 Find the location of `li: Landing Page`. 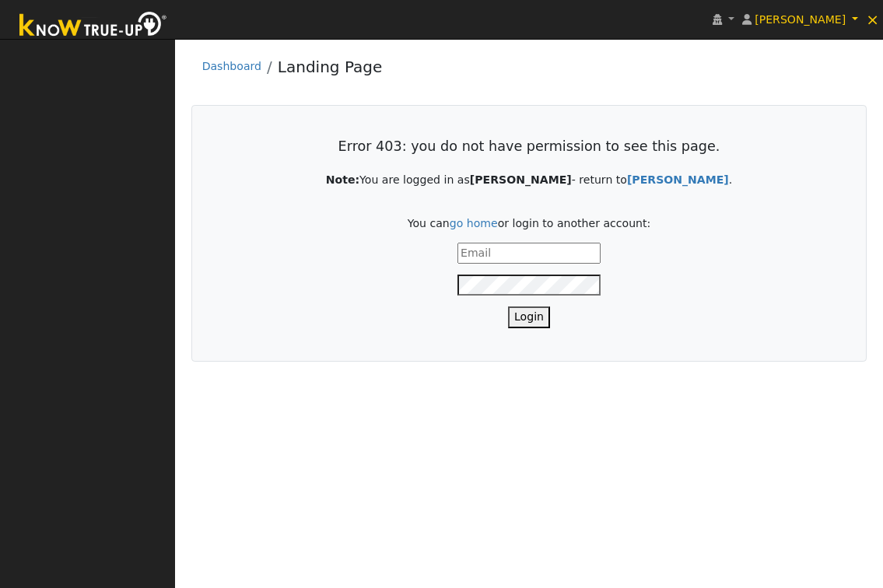

li: Landing Page is located at coordinates (321, 71).